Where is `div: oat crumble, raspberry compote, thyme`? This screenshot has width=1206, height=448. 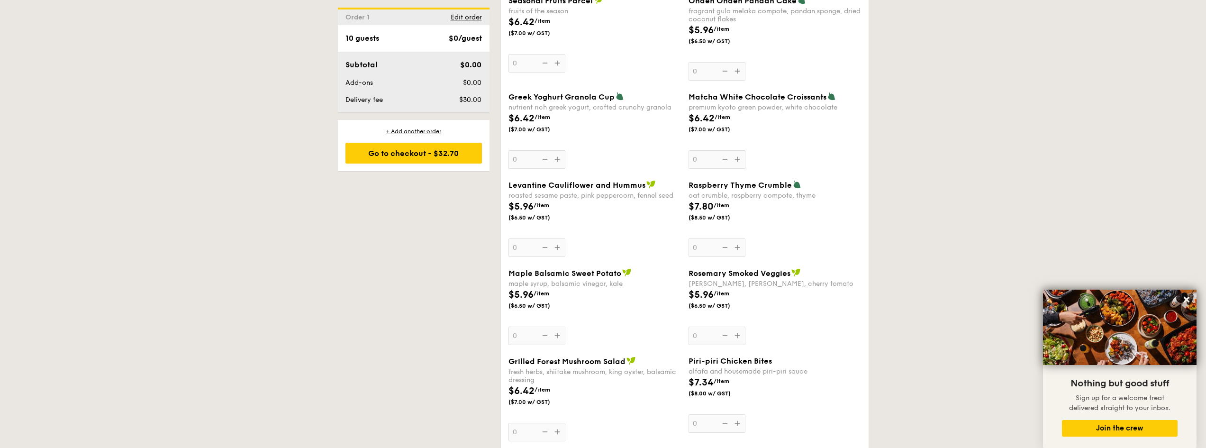 div: oat crumble, raspberry compote, thyme is located at coordinates (775, 195).